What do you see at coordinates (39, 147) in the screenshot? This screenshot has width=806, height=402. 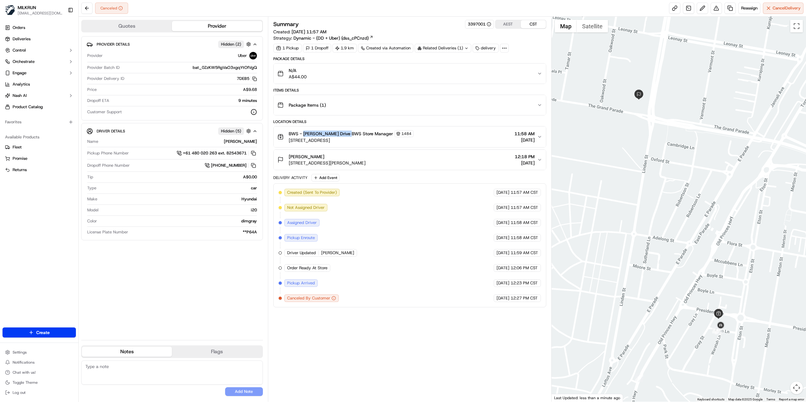 I see `button: Fleet` at bounding box center [39, 147].